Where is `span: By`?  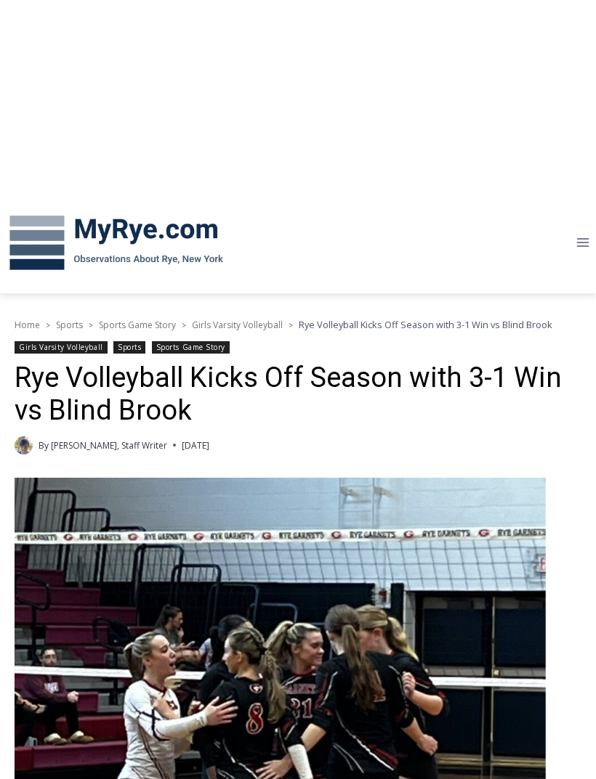 span: By is located at coordinates (44, 445).